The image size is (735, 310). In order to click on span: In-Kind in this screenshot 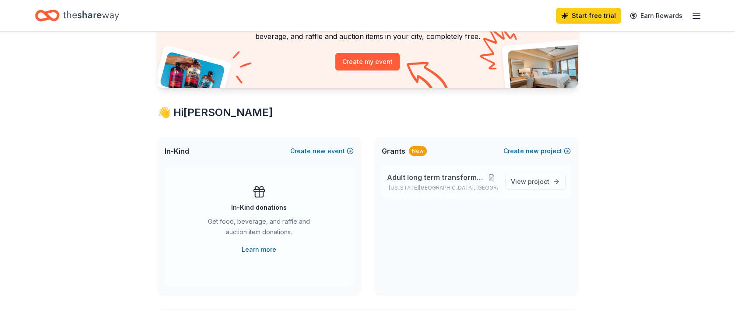, I will do `click(177, 151)`.